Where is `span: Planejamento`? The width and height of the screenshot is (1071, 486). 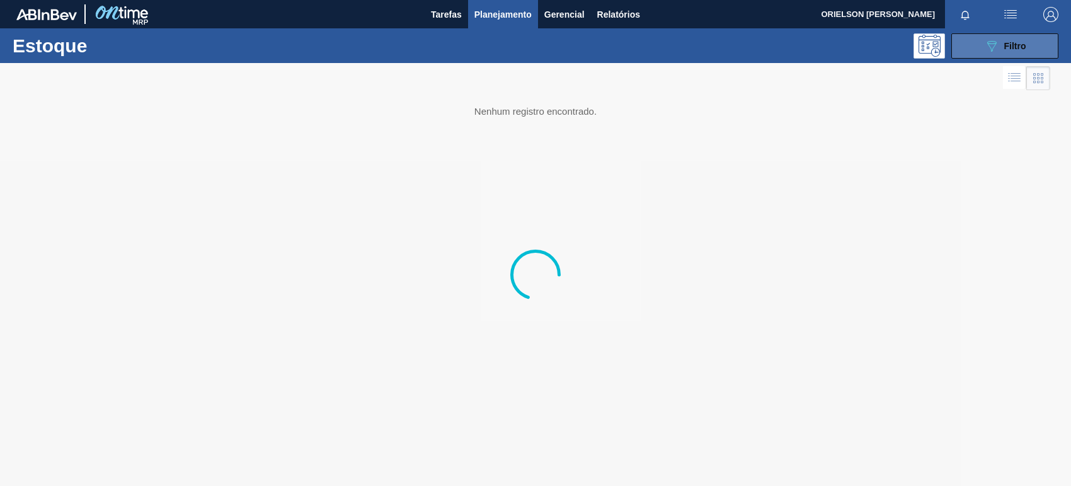
span: Planejamento is located at coordinates (503, 14).